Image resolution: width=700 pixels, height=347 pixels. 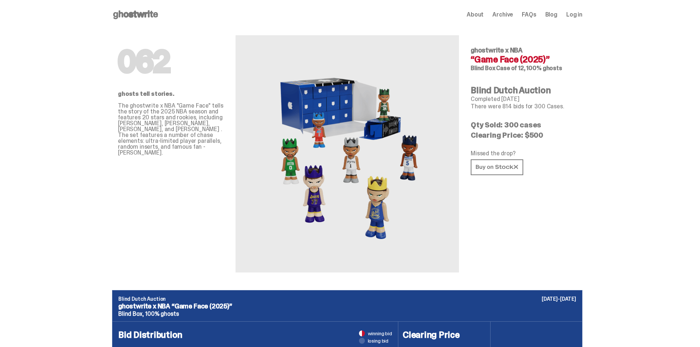 What do you see at coordinates (496, 50) in the screenshot?
I see `span: ghostwrite x NBA` at bounding box center [496, 50].